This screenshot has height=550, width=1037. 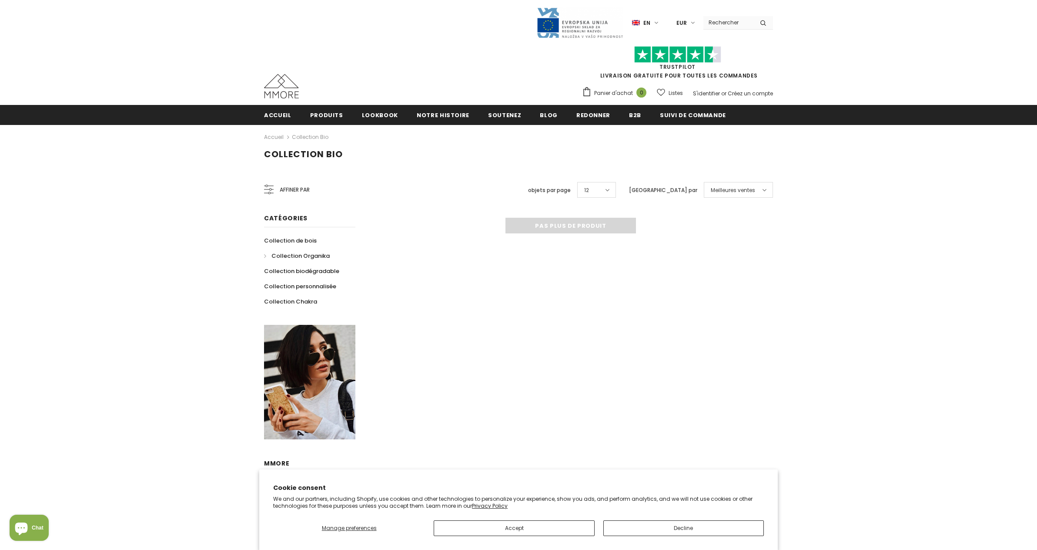 I want to click on span: Collection biodégradable, so click(x=302, y=271).